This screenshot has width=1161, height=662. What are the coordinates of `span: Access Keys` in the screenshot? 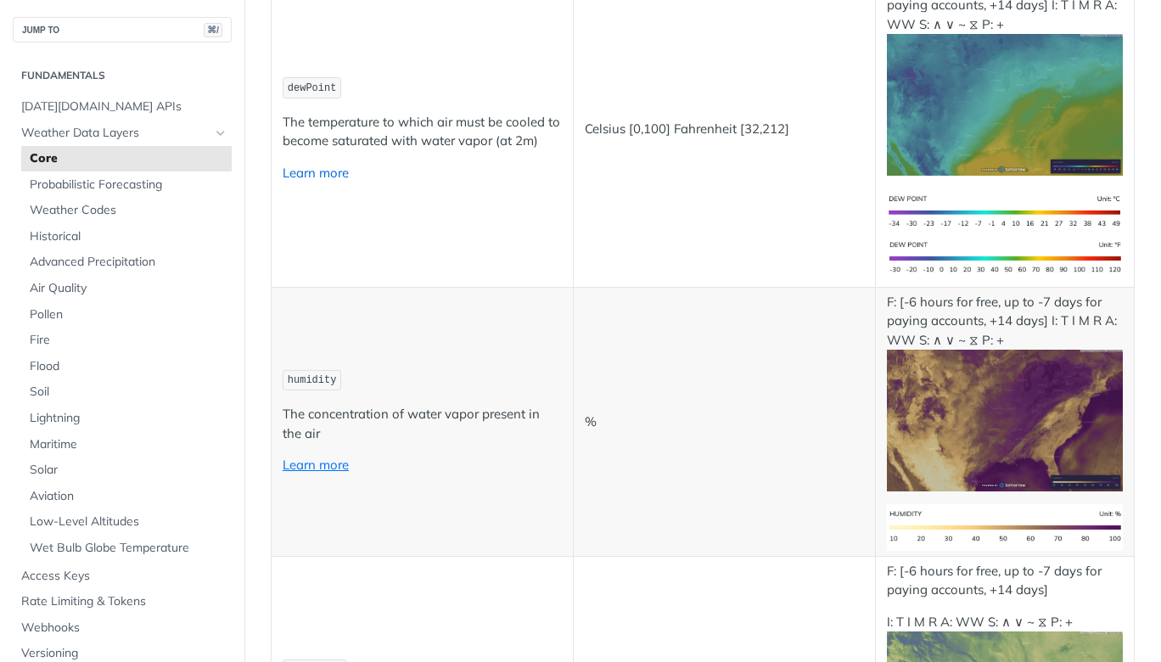 It's located at (124, 576).